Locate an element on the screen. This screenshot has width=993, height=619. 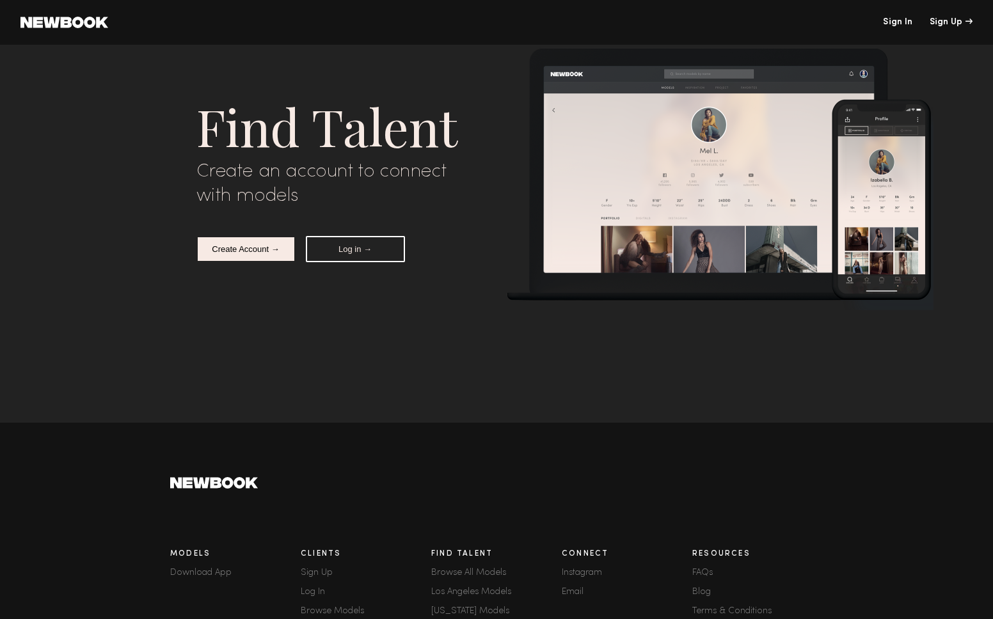
div: Create an account to connect with models is located at coordinates (342, 184).